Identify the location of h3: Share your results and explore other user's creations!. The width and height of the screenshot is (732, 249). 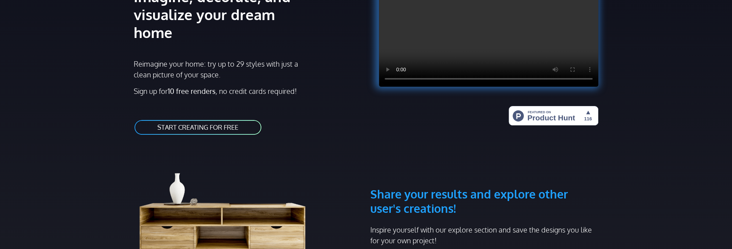
(484, 184).